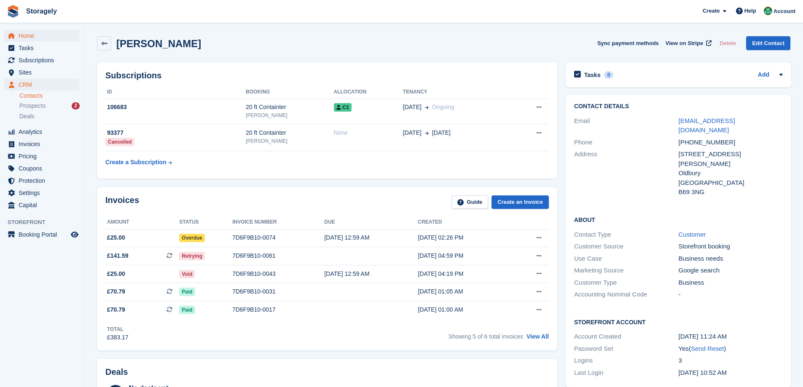  I want to click on a: Create a Subscription, so click(139, 162).